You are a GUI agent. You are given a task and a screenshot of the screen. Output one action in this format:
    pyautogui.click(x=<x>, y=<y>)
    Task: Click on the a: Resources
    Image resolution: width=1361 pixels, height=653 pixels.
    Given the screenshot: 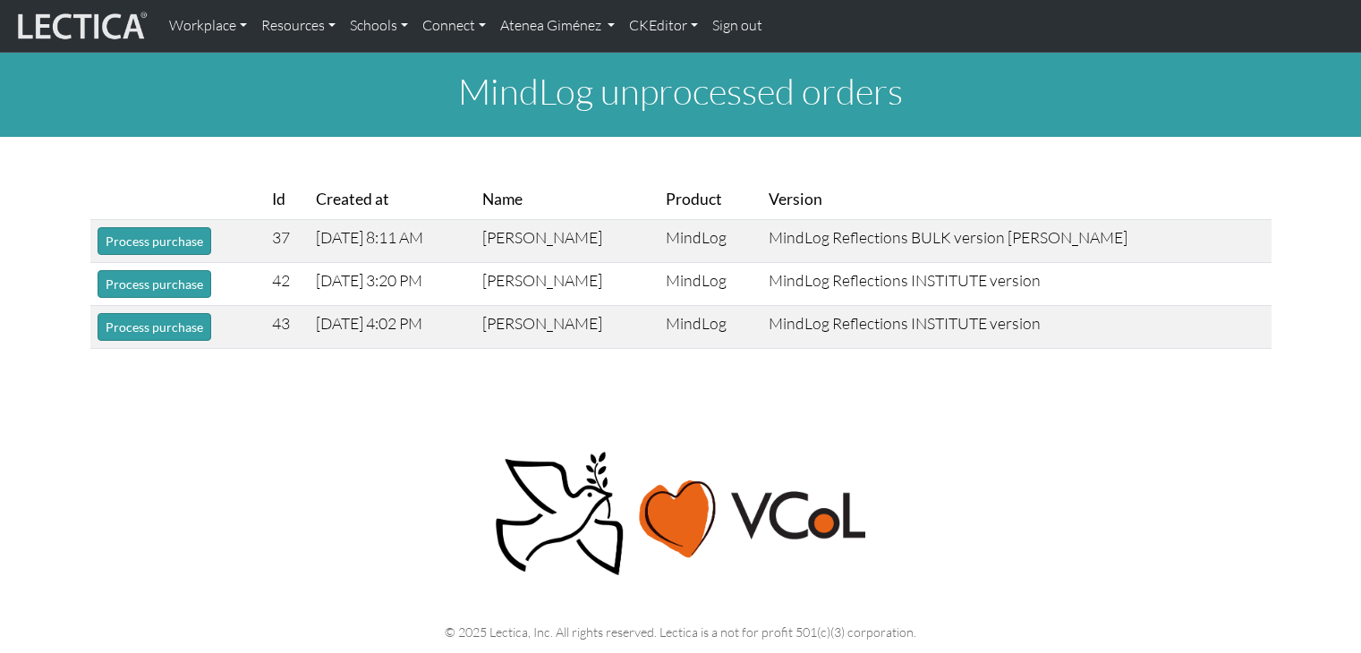 What is the action you would take?
    pyautogui.click(x=298, y=26)
    